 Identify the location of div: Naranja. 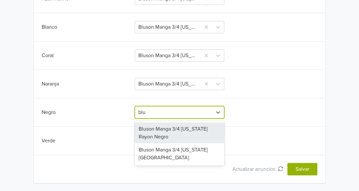
(88, 84).